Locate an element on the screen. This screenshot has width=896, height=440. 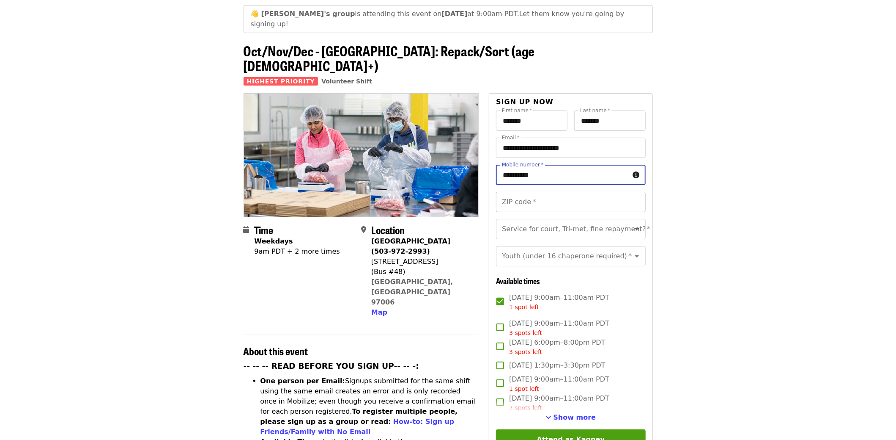
i: calendar icon is located at coordinates (247, 229).